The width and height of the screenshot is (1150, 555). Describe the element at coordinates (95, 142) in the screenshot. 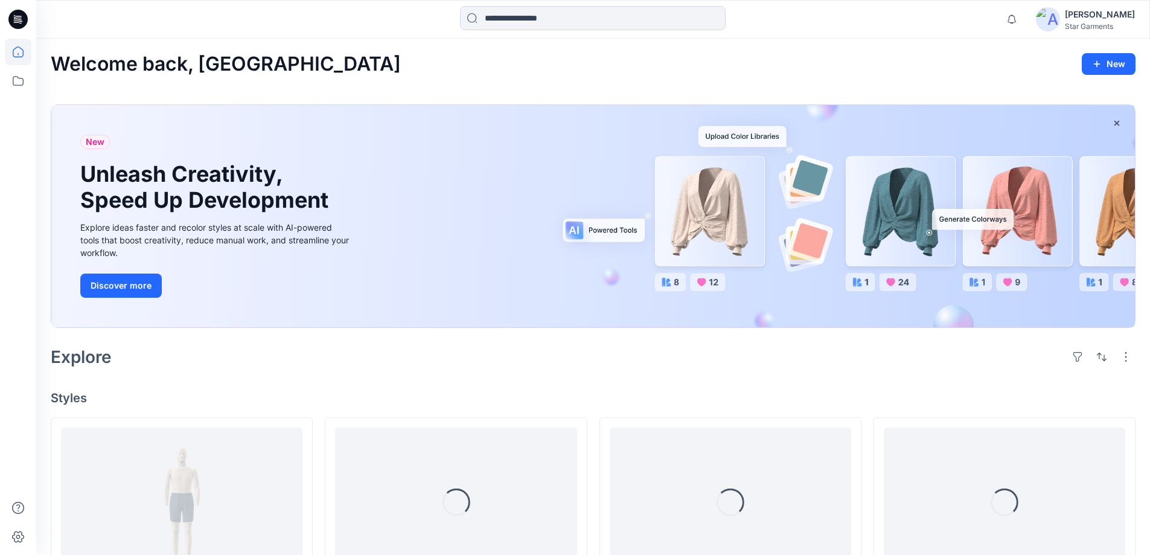

I see `span: New` at that location.